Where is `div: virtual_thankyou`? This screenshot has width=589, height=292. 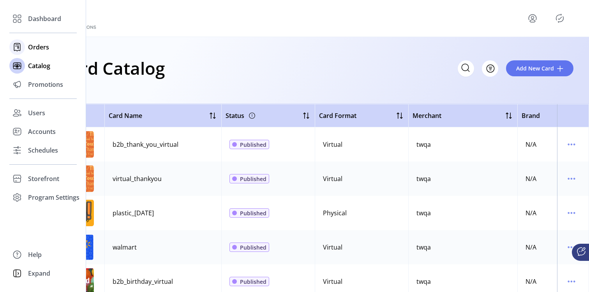 div: virtual_thankyou is located at coordinates (137, 179).